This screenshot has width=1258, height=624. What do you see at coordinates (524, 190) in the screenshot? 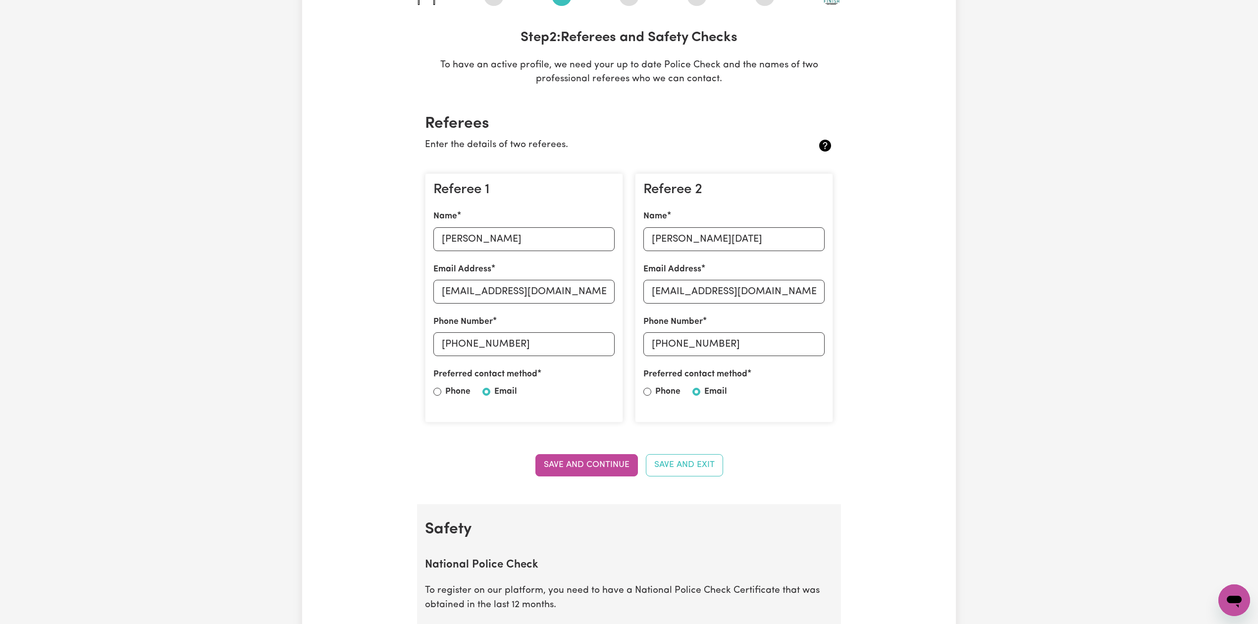
I see `h3: Referee 1` at bounding box center [524, 190].